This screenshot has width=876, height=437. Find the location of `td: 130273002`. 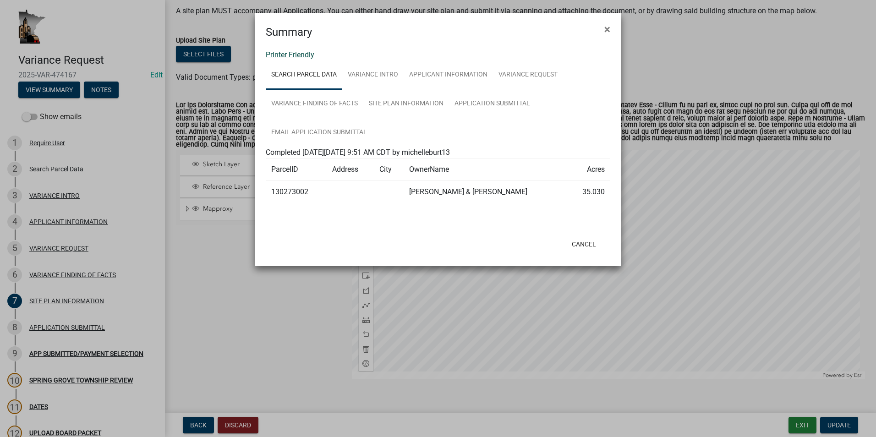

td: 130273002 is located at coordinates (296, 192).